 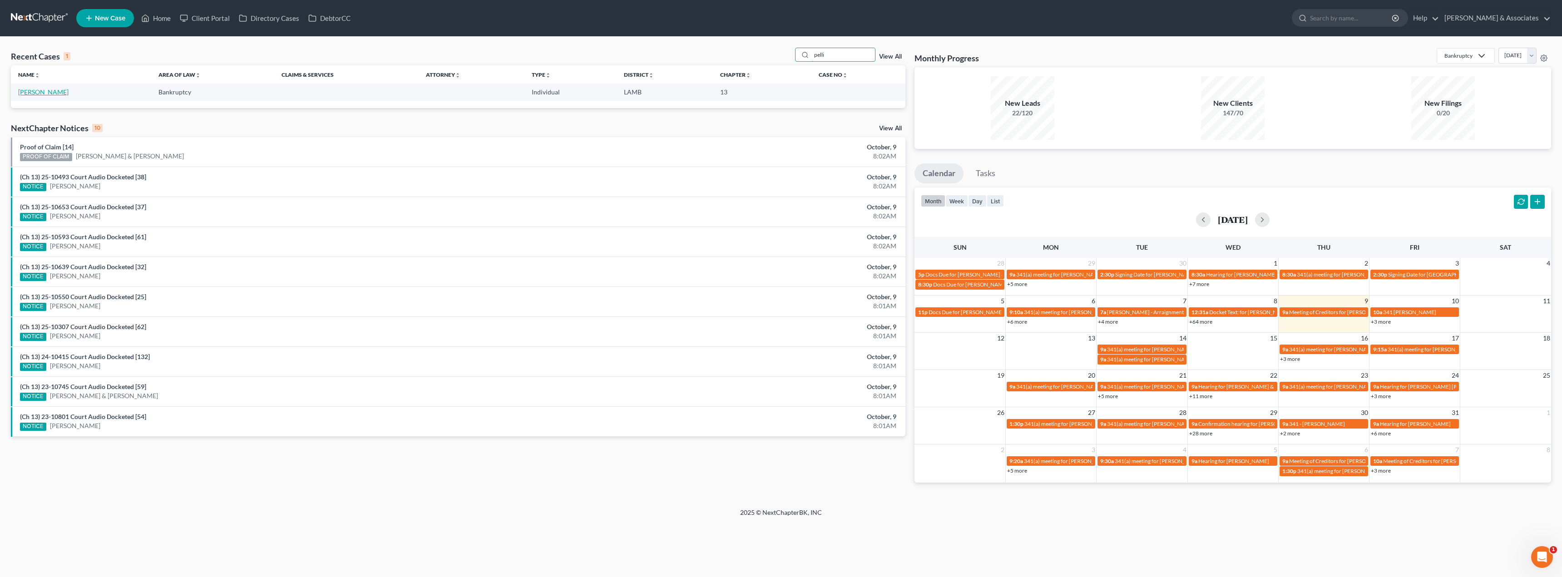 I want to click on span: 6, so click(x=1366, y=450).